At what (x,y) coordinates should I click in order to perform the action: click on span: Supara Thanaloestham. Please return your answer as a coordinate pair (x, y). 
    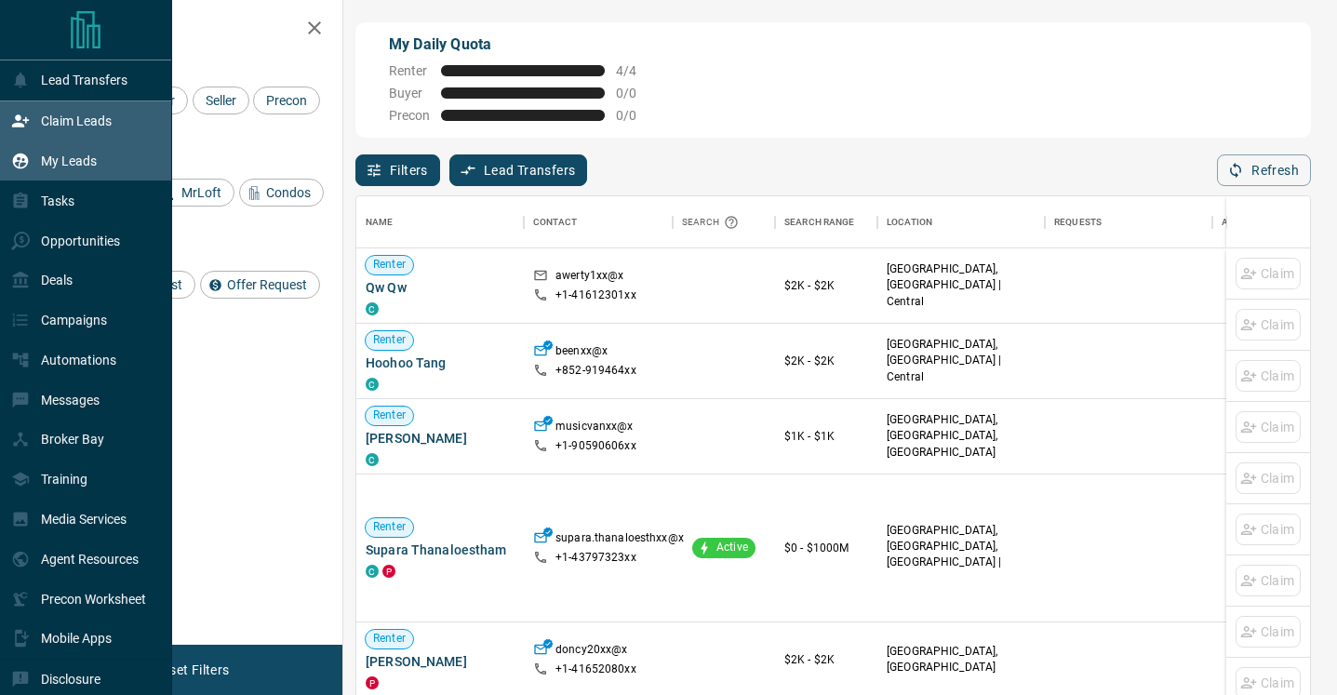
    Looking at the image, I should click on (440, 550).